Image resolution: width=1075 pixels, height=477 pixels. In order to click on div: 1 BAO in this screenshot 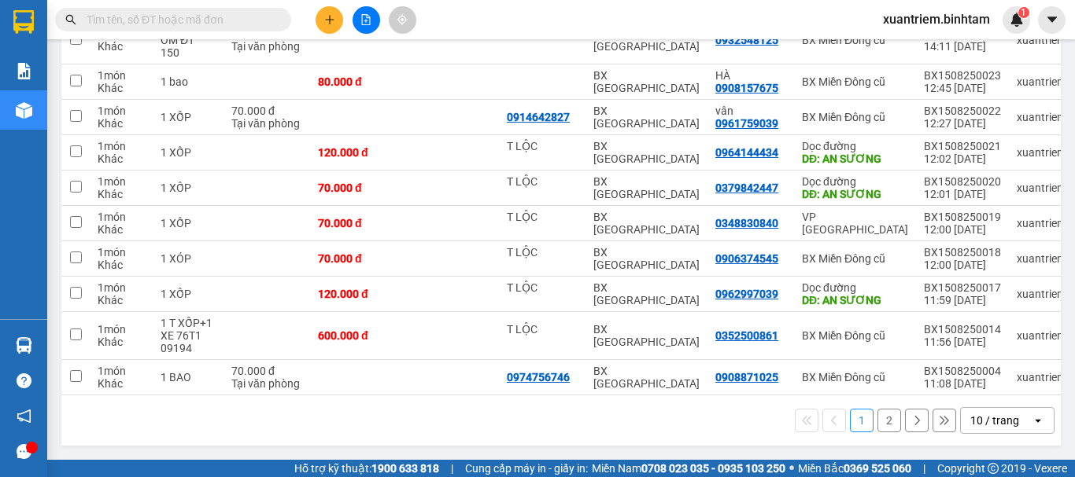, I will do `click(188, 378)`.